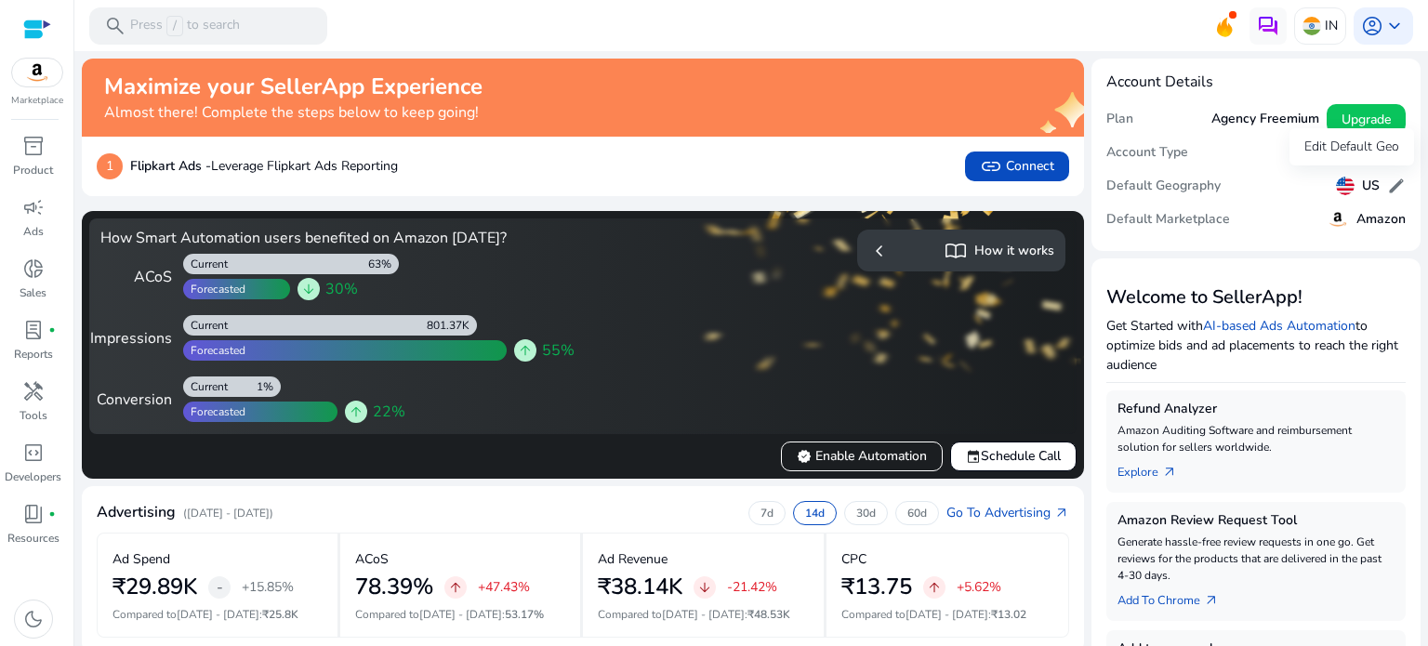  Describe the element at coordinates (1256, 559) in the screenshot. I see `p: Generate hassle-free review requests in one go. Get reviews for the products that are delivered i...` at that location.